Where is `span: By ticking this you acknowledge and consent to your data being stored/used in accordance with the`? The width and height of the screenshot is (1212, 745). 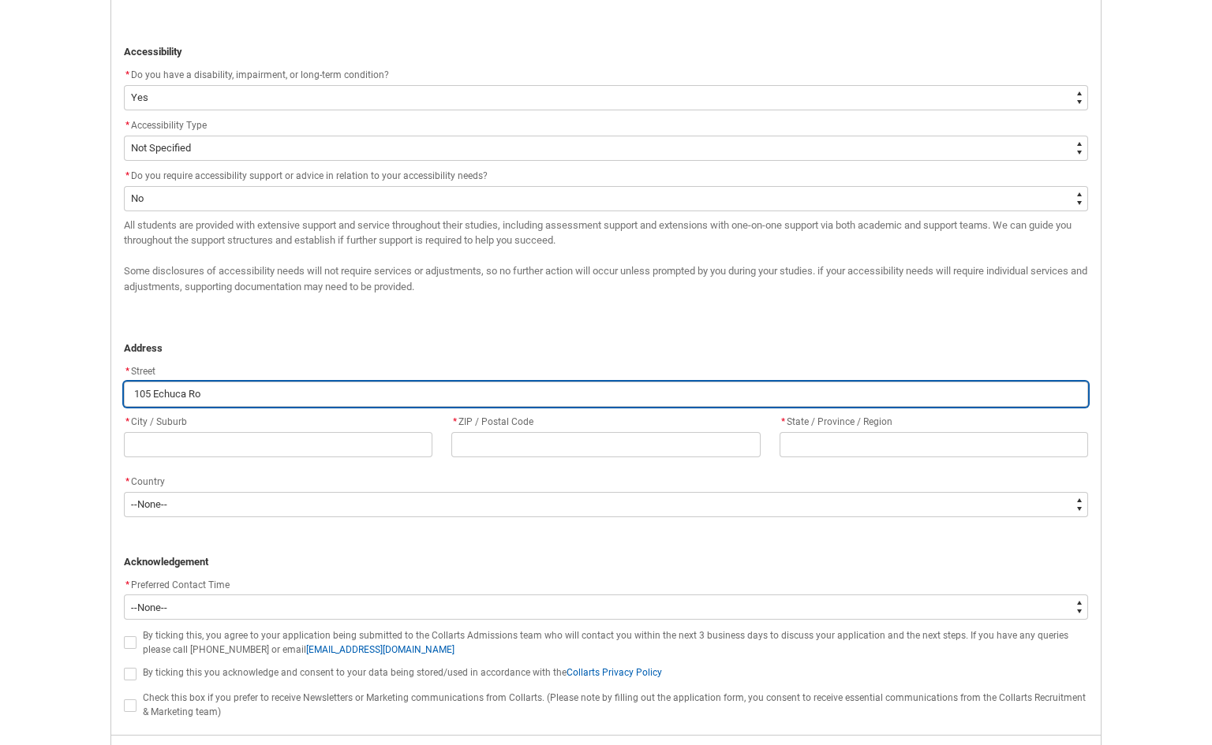
span: By ticking this you acknowledge and consent to your data being stored/used in accordance with the is located at coordinates (402, 673).